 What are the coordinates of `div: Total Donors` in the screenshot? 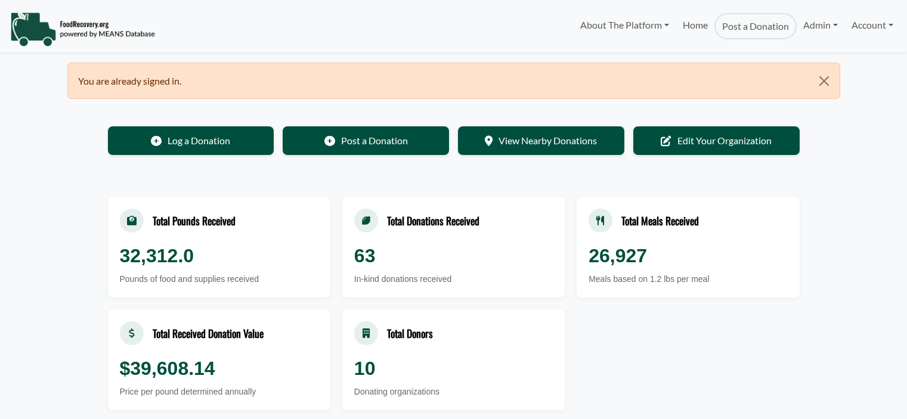 It's located at (410, 333).